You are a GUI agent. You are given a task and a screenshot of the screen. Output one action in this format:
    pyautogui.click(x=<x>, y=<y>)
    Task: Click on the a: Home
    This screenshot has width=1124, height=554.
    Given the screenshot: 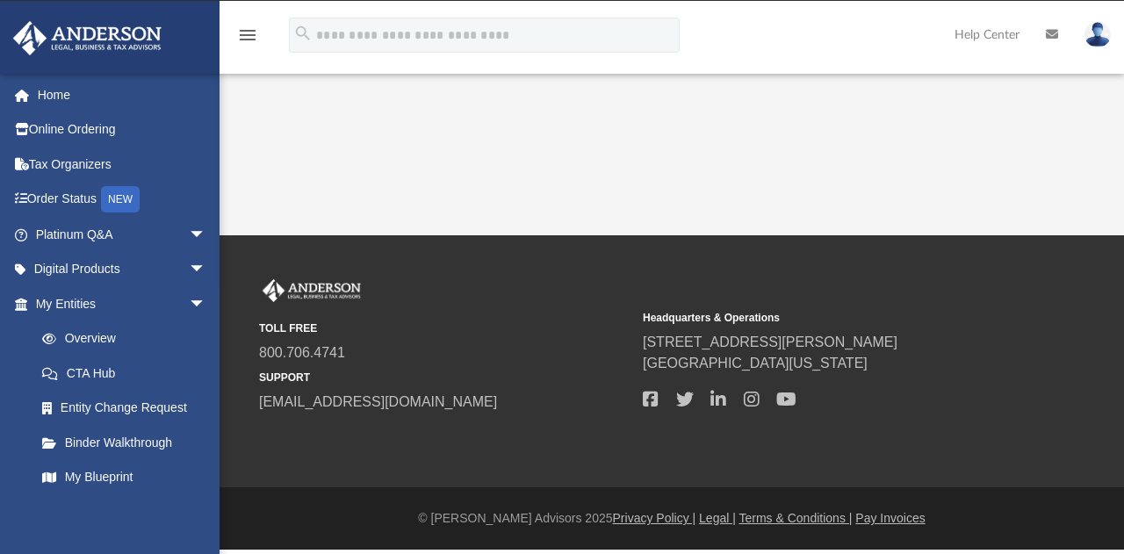 What is the action you would take?
    pyautogui.click(x=122, y=95)
    